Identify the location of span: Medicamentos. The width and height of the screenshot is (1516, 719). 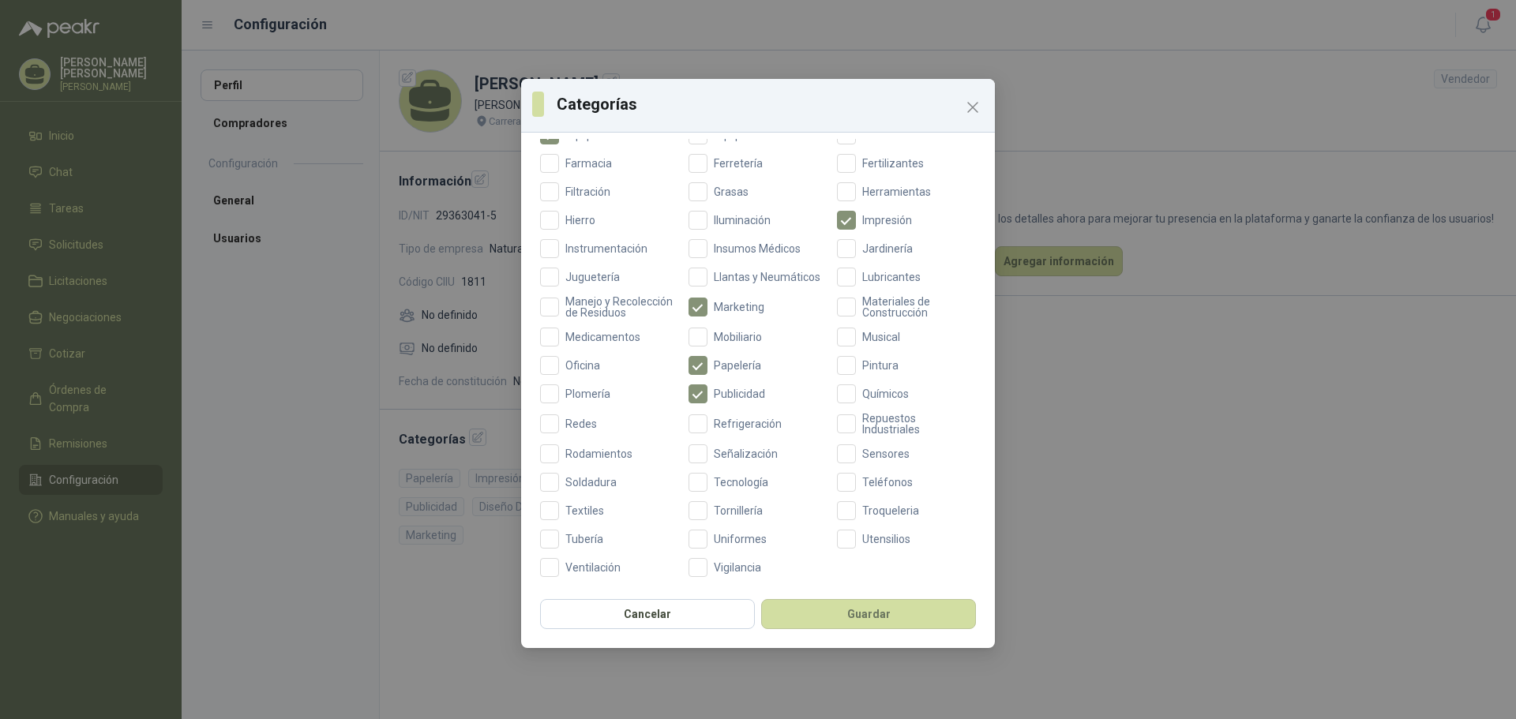
(602, 337).